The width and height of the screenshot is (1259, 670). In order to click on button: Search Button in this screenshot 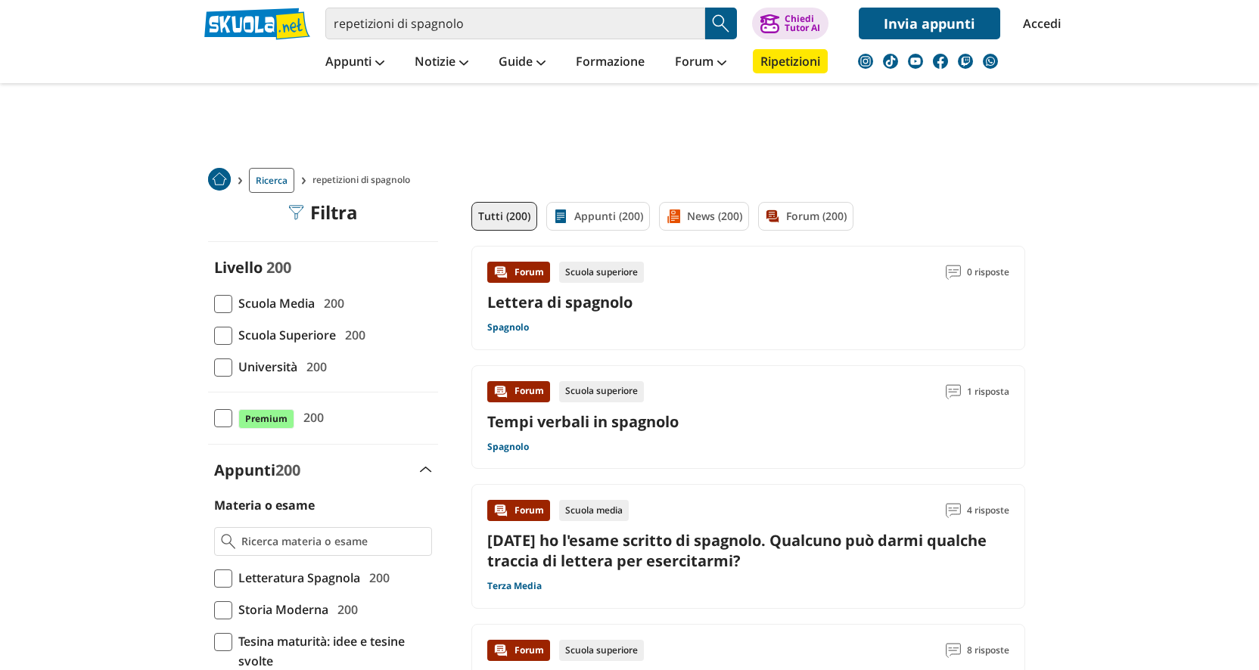, I will do `click(721, 23)`.